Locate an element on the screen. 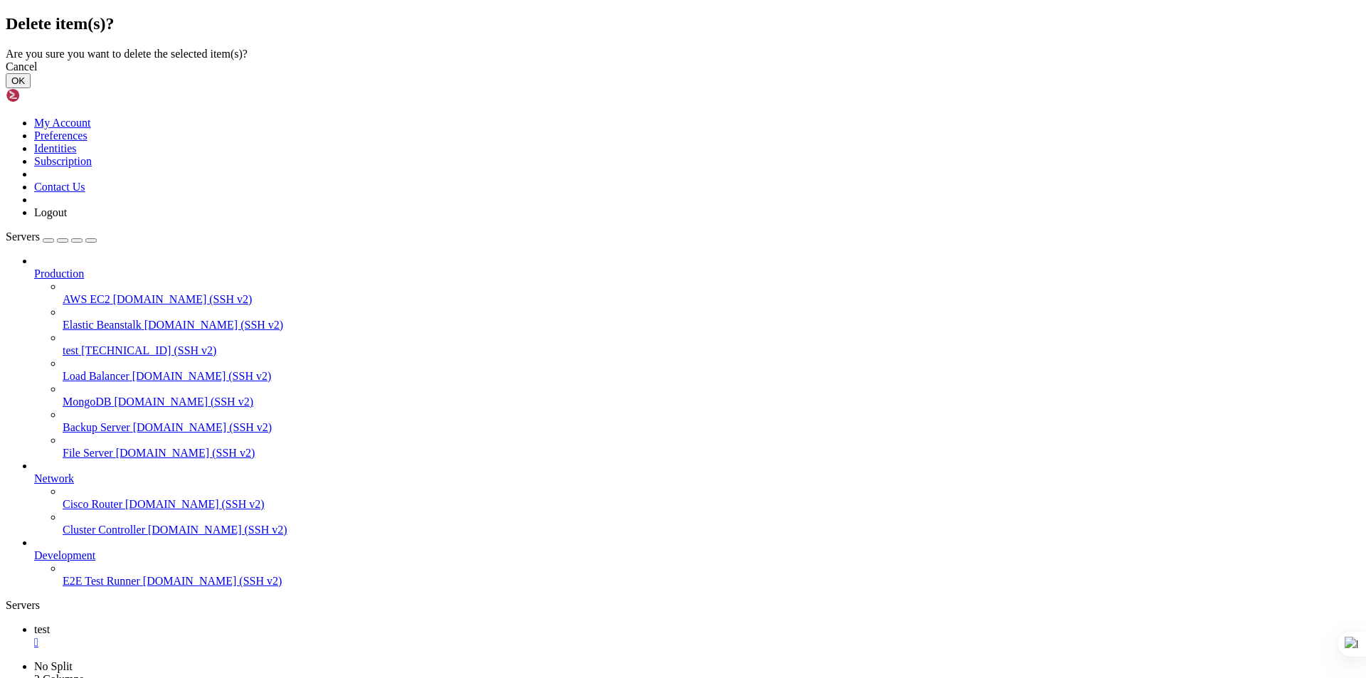  a: Development is located at coordinates (697, 556).